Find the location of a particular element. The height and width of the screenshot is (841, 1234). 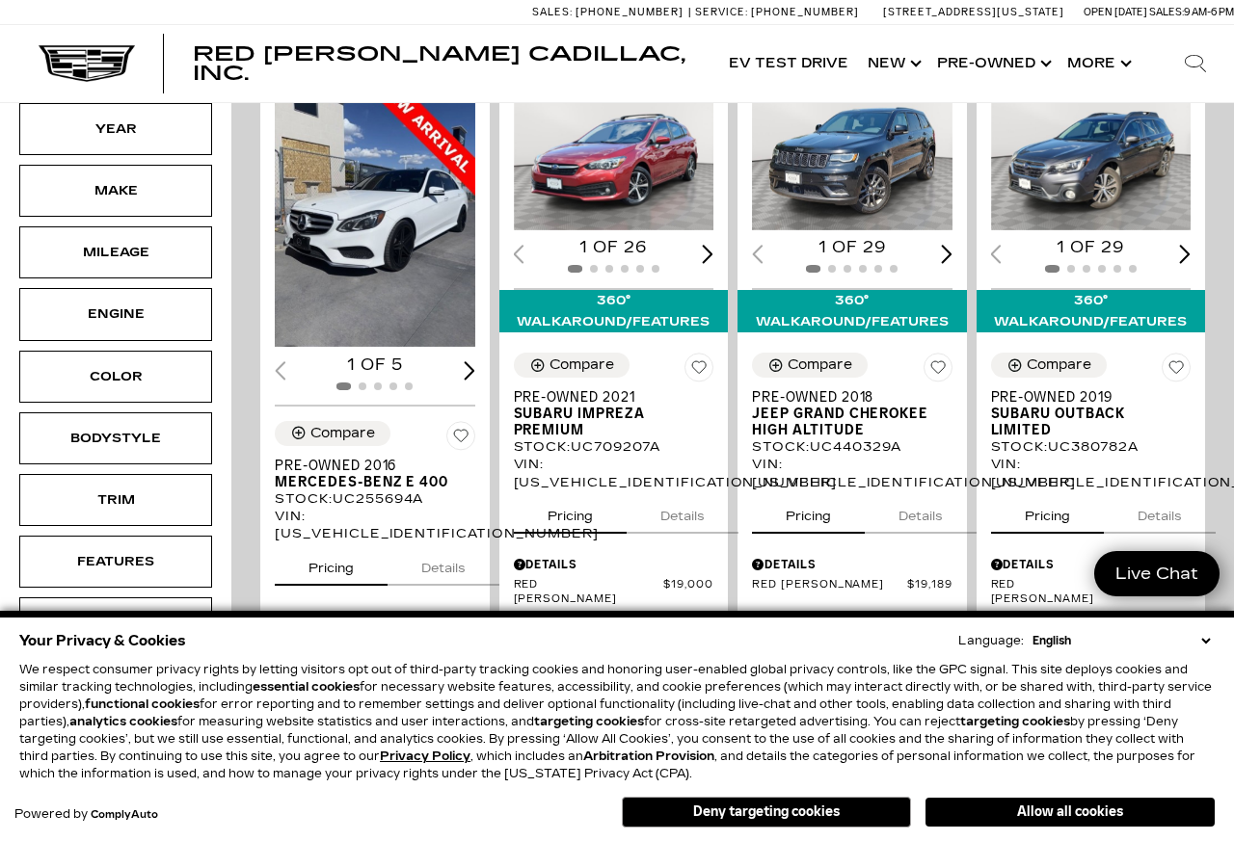

a: EV Test Drive is located at coordinates (788, 64).